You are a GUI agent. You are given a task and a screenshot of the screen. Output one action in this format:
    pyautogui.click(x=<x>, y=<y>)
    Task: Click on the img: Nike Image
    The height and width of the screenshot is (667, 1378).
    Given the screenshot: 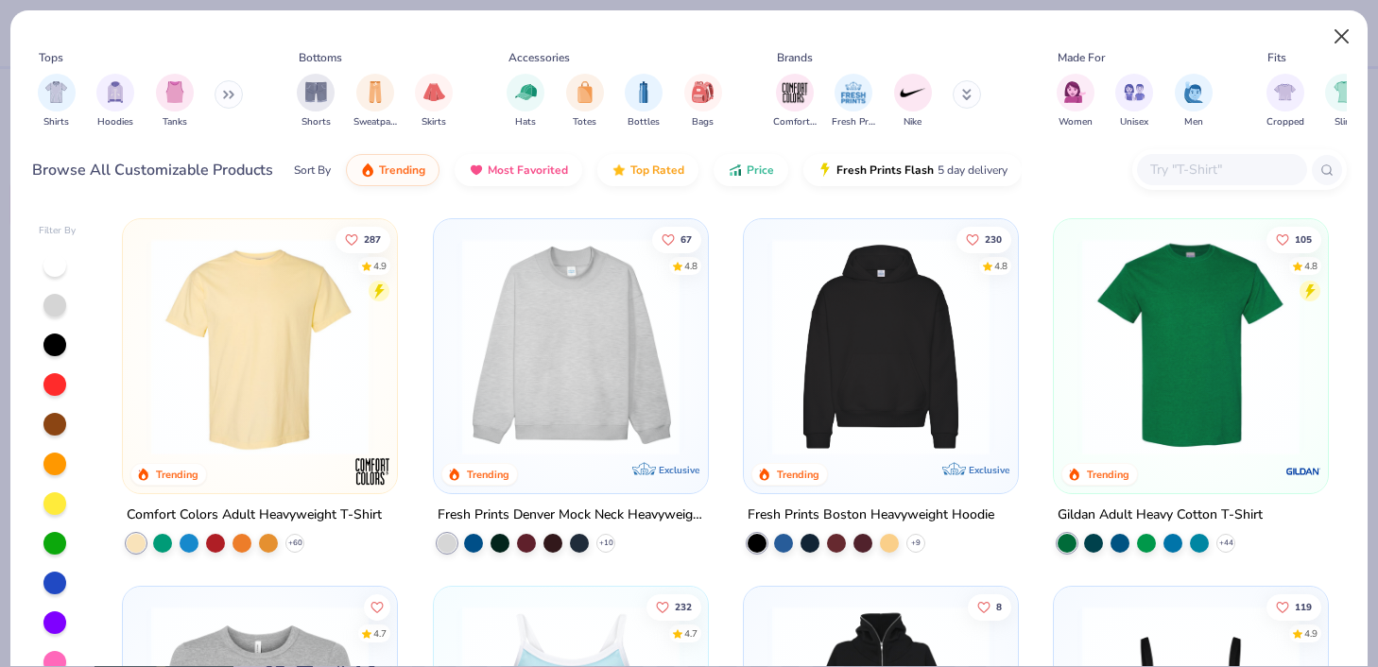 What is the action you would take?
    pyautogui.click(x=913, y=93)
    